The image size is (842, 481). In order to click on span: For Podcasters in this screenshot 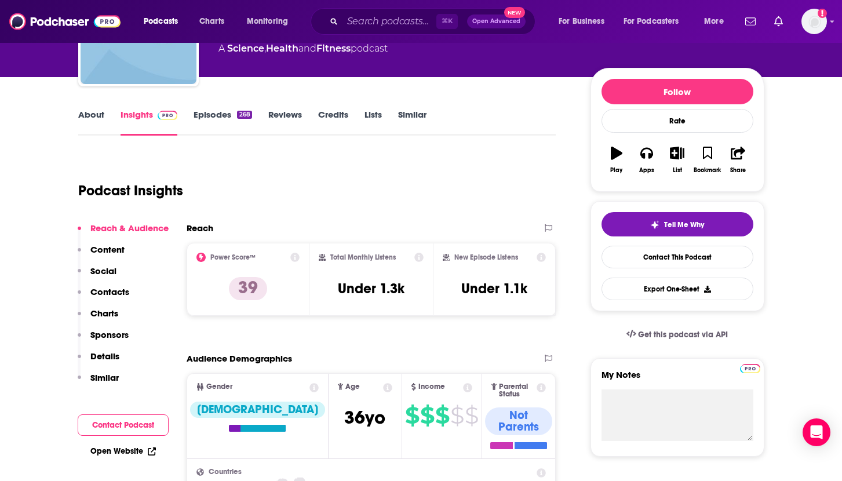, I will do `click(651, 21)`.